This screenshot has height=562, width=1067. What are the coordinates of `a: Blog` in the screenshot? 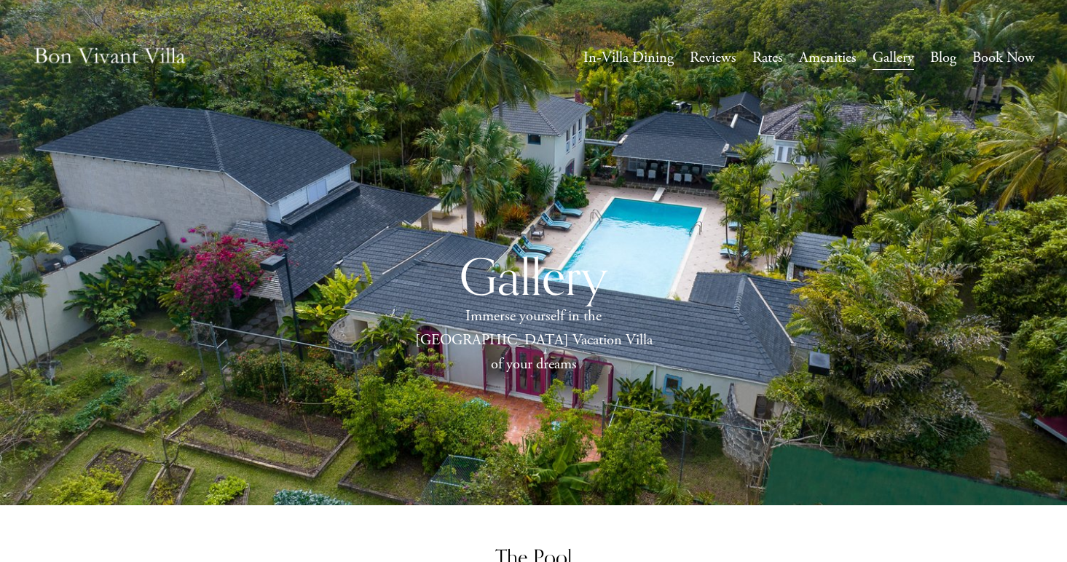 It's located at (943, 58).